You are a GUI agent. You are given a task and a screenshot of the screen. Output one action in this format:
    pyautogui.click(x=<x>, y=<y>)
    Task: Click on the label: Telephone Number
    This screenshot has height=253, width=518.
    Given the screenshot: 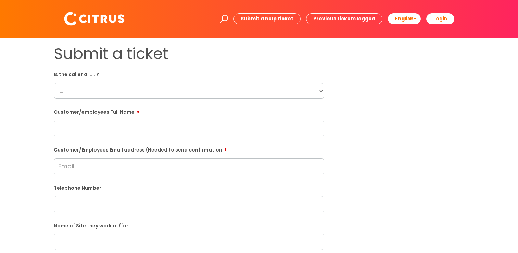 What is the action you would take?
    pyautogui.click(x=189, y=187)
    